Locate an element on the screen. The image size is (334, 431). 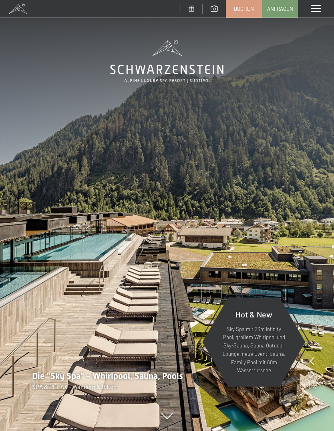
span: Buchen is located at coordinates (244, 9).